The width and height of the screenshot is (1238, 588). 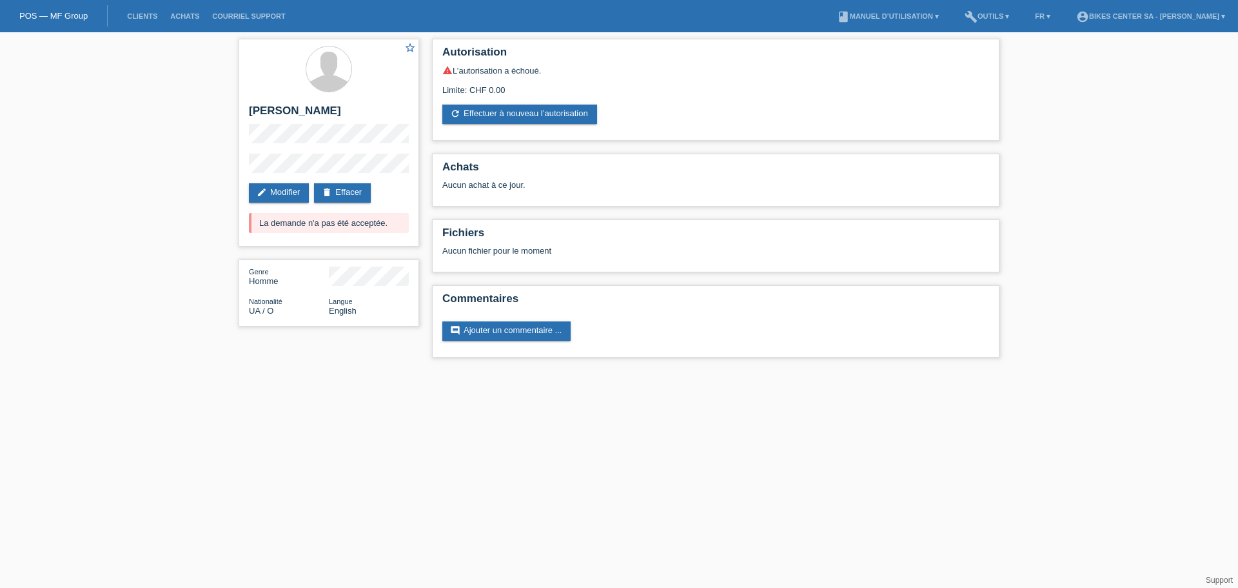 What do you see at coordinates (410, 48) in the screenshot?
I see `i: star_border` at bounding box center [410, 48].